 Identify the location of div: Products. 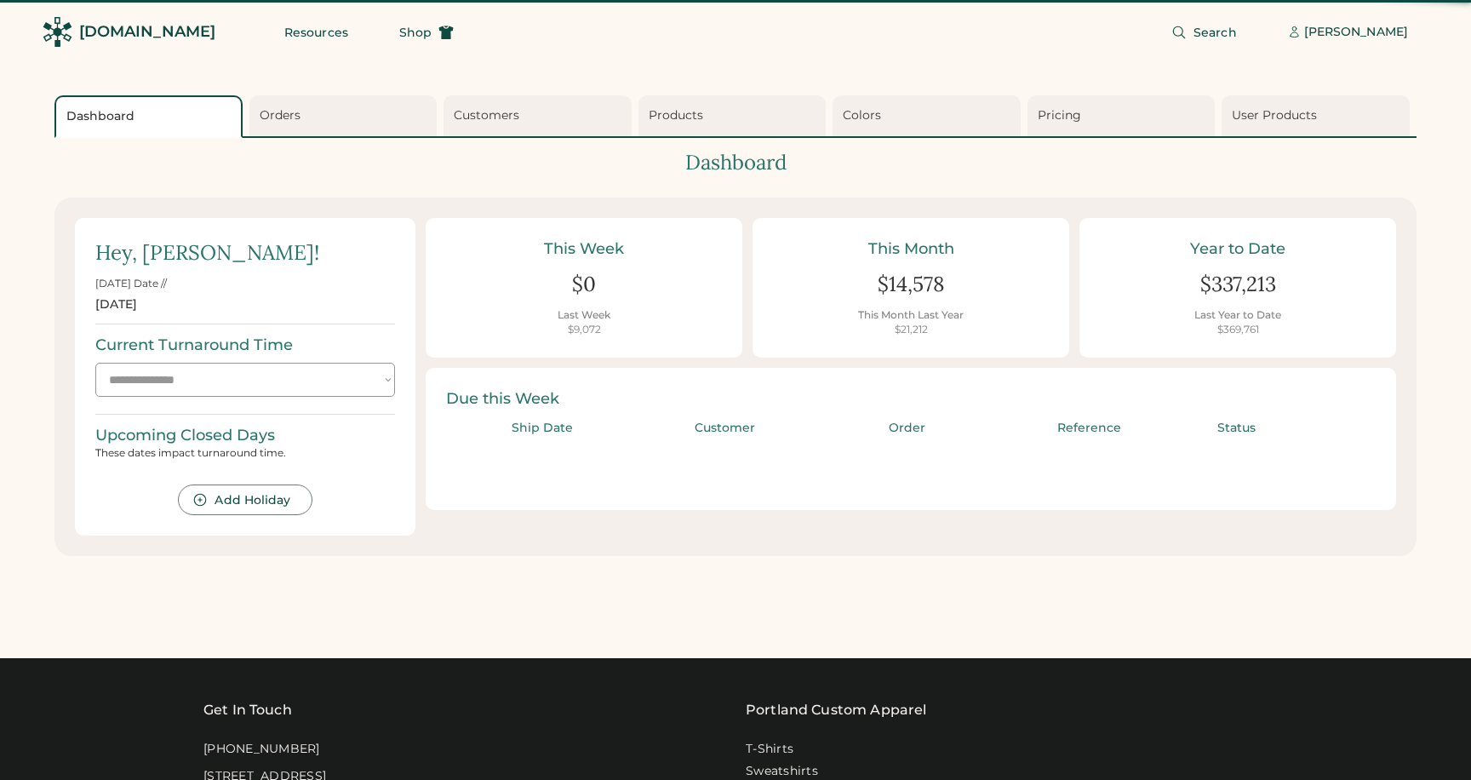
(735, 116).